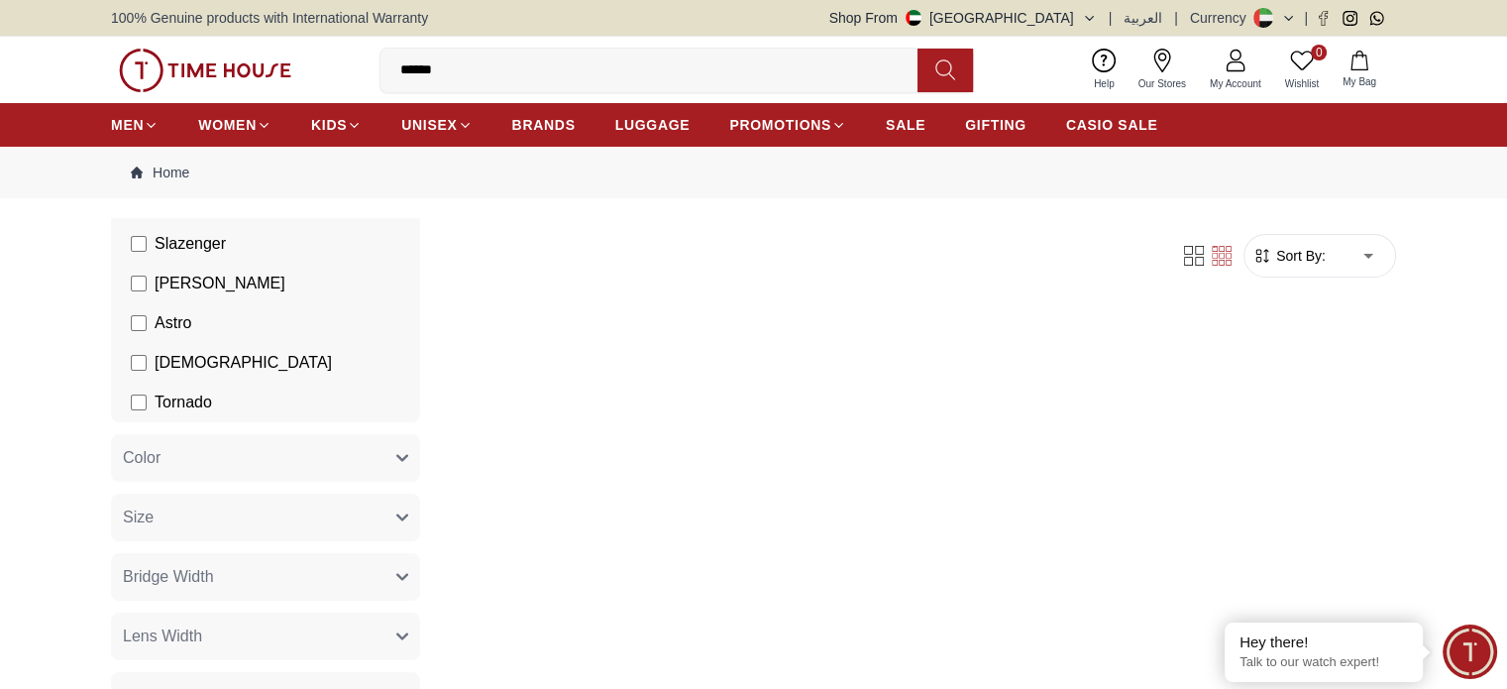 The image size is (1507, 689). What do you see at coordinates (142, 458) in the screenshot?
I see `span: Color` at bounding box center [142, 458].